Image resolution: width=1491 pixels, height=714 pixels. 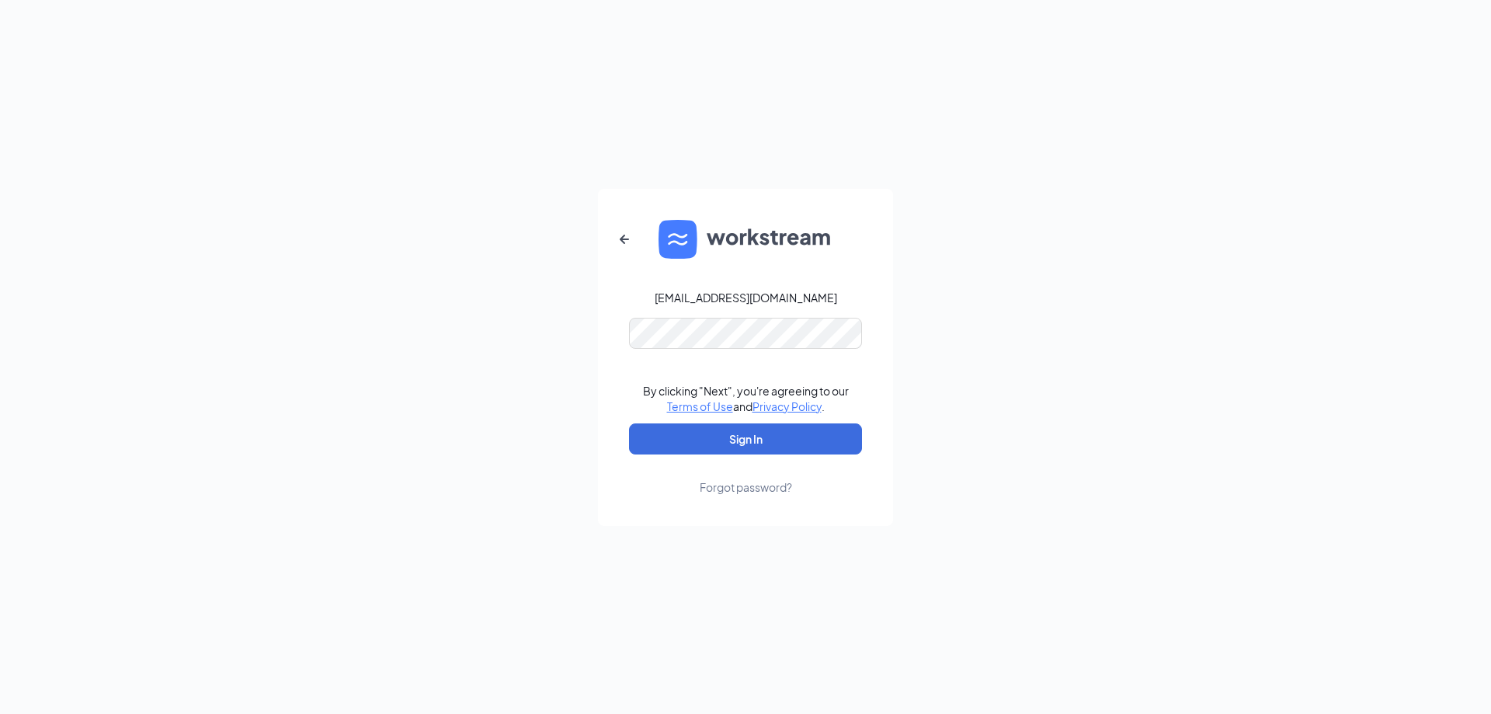 I want to click on svg: ArrowLeftNew, so click(x=624, y=239).